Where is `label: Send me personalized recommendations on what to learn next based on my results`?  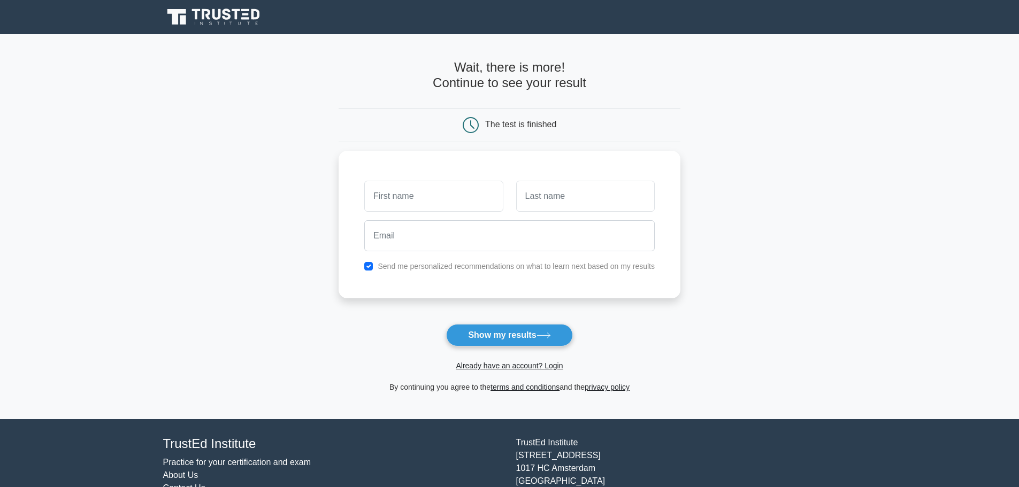 label: Send me personalized recommendations on what to learn next based on my results is located at coordinates (516, 266).